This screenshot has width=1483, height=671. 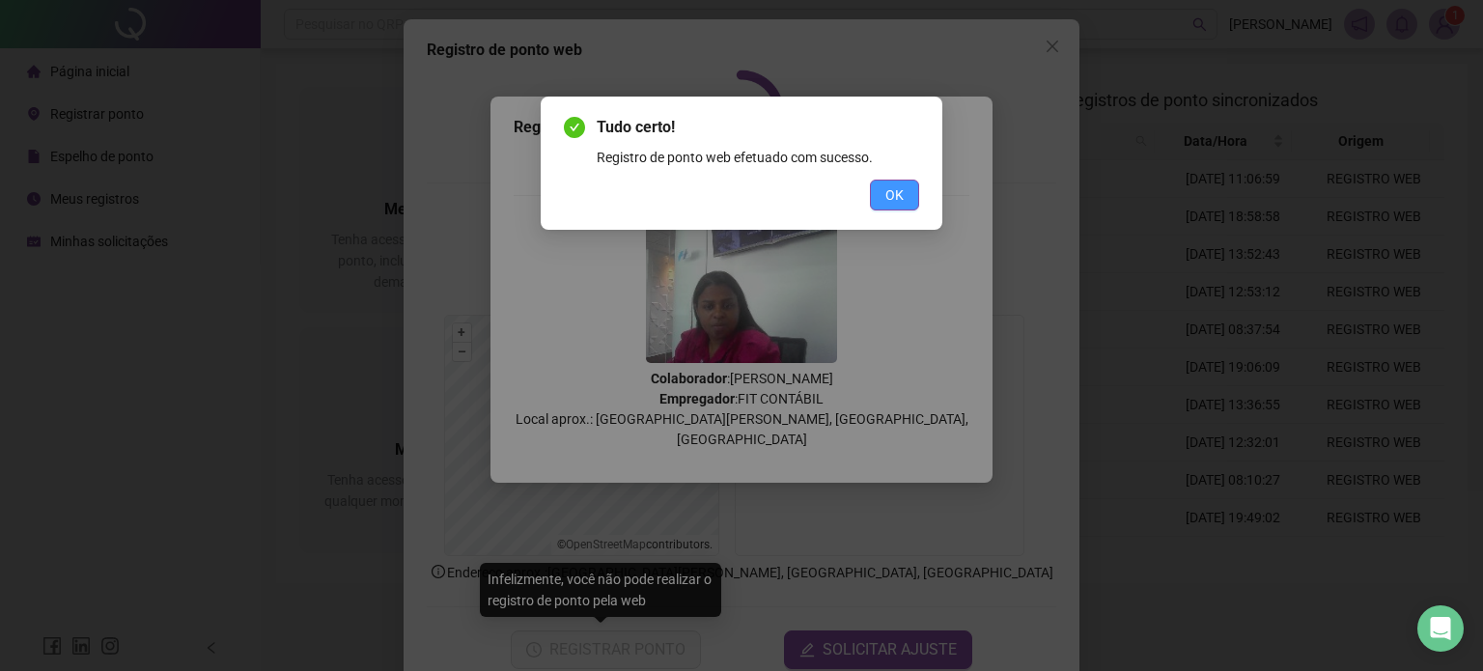 What do you see at coordinates (894, 195) in the screenshot?
I see `span: OK` at bounding box center [894, 195].